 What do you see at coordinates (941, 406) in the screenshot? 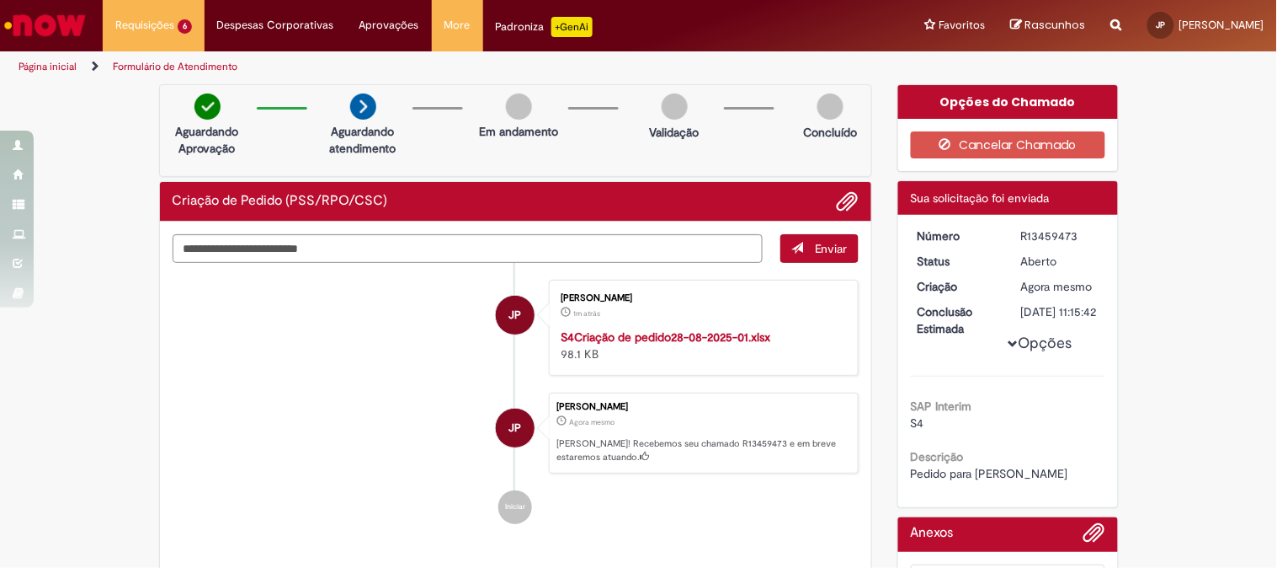
I see `b: SAP Interim` at bounding box center [941, 406].